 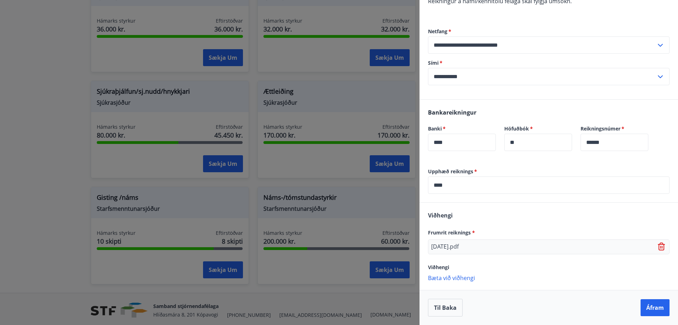 What do you see at coordinates (549, 31) in the screenshot?
I see `label: Netfang` at bounding box center [549, 31].